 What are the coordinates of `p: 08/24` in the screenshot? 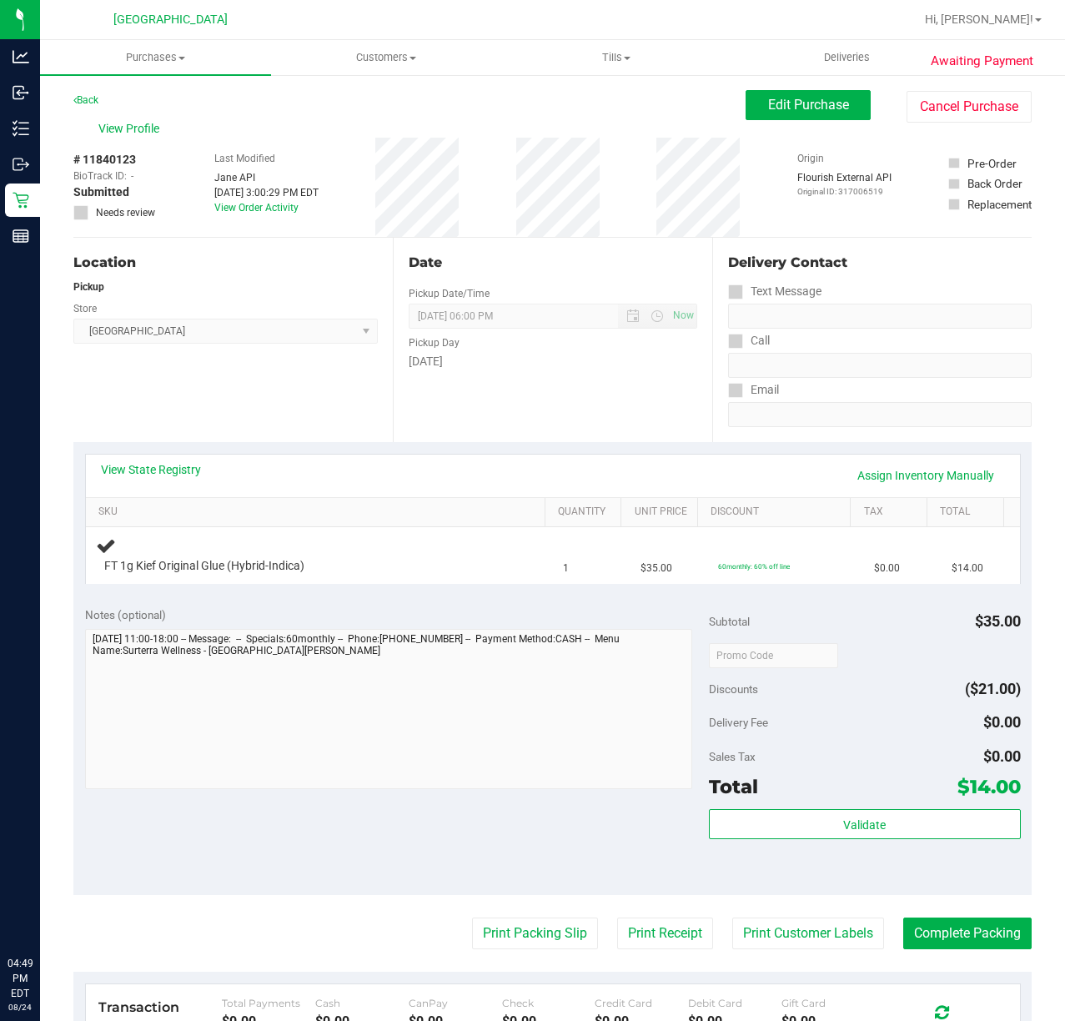 It's located at (20, 1007).